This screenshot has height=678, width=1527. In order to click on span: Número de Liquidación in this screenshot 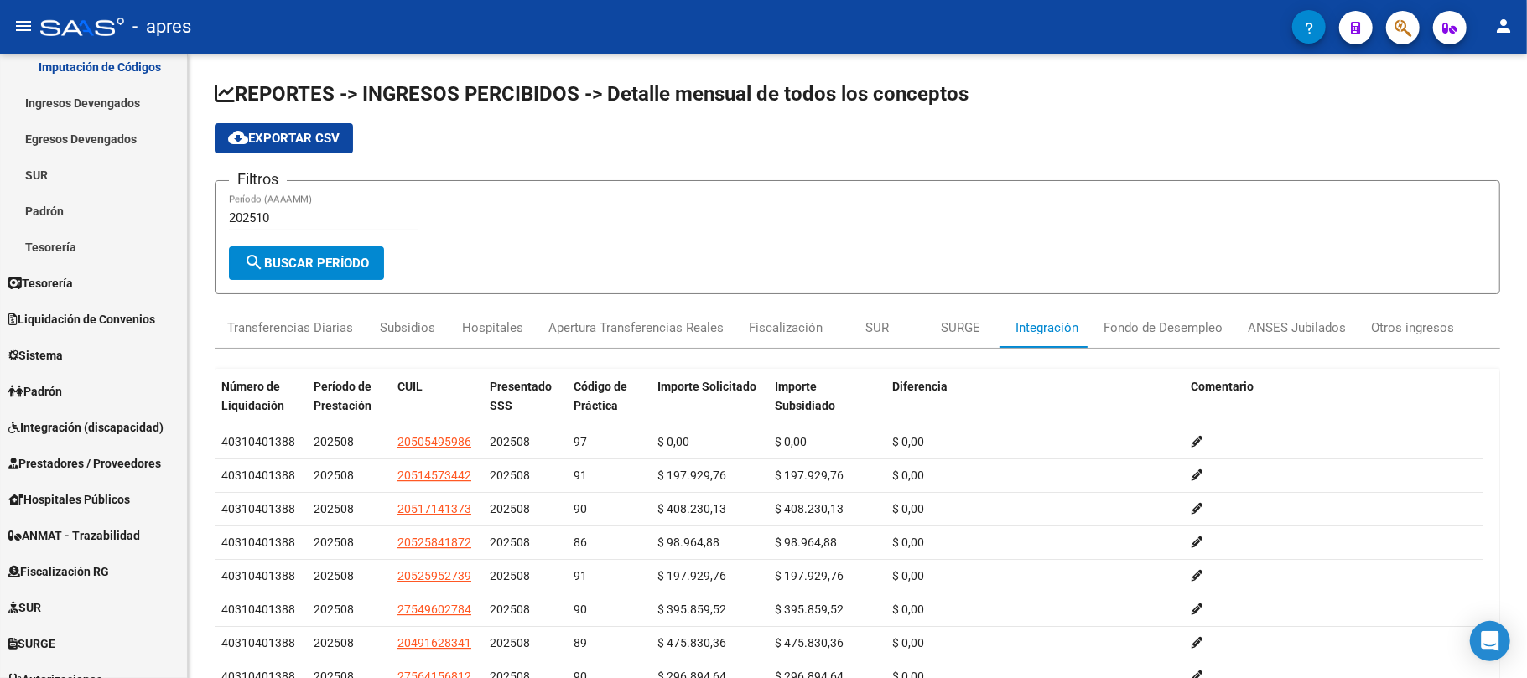, I will do `click(252, 396)`.